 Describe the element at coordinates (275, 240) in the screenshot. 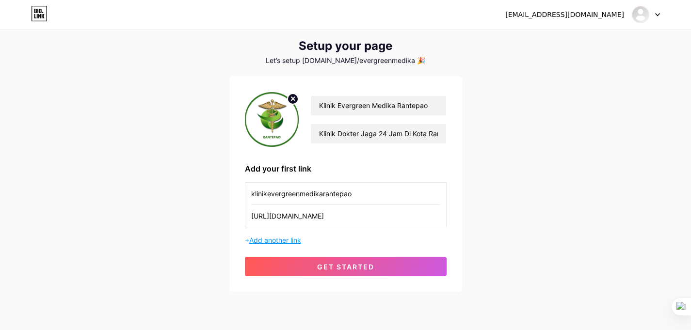

I see `span: Add another link` at that location.